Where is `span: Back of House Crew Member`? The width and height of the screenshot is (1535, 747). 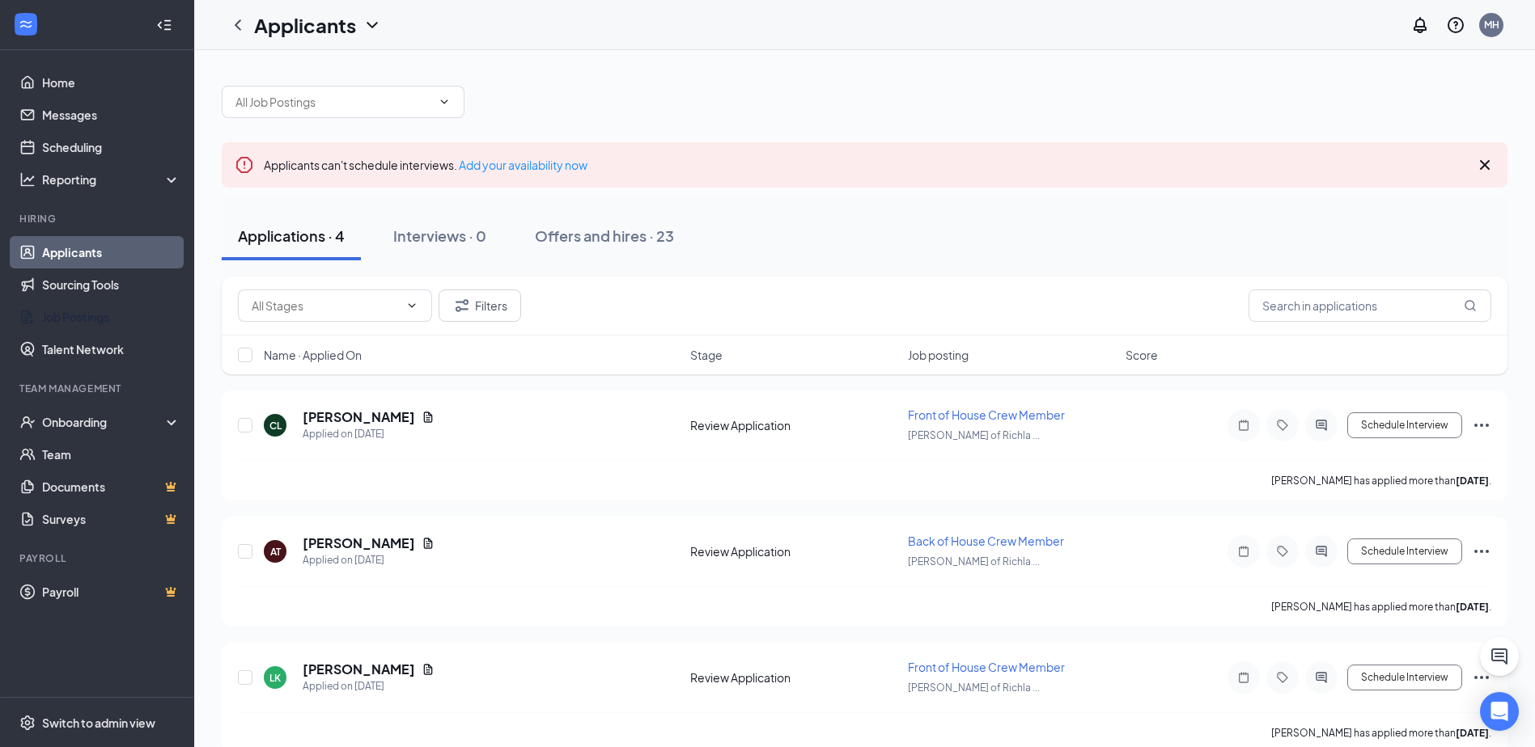
span: Back of House Crew Member is located at coordinates (985, 541).